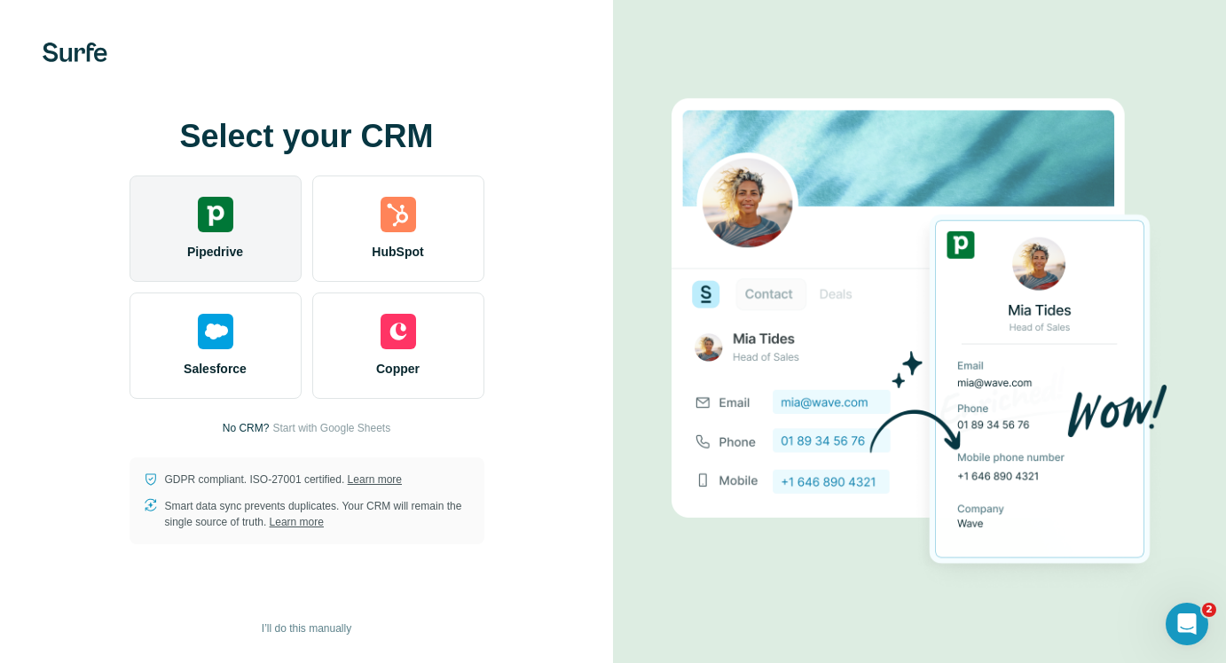 The width and height of the screenshot is (1226, 663). Describe the element at coordinates (283, 480) in the screenshot. I see `p: GDPR compliant. ISO-27001 certified.` at that location.